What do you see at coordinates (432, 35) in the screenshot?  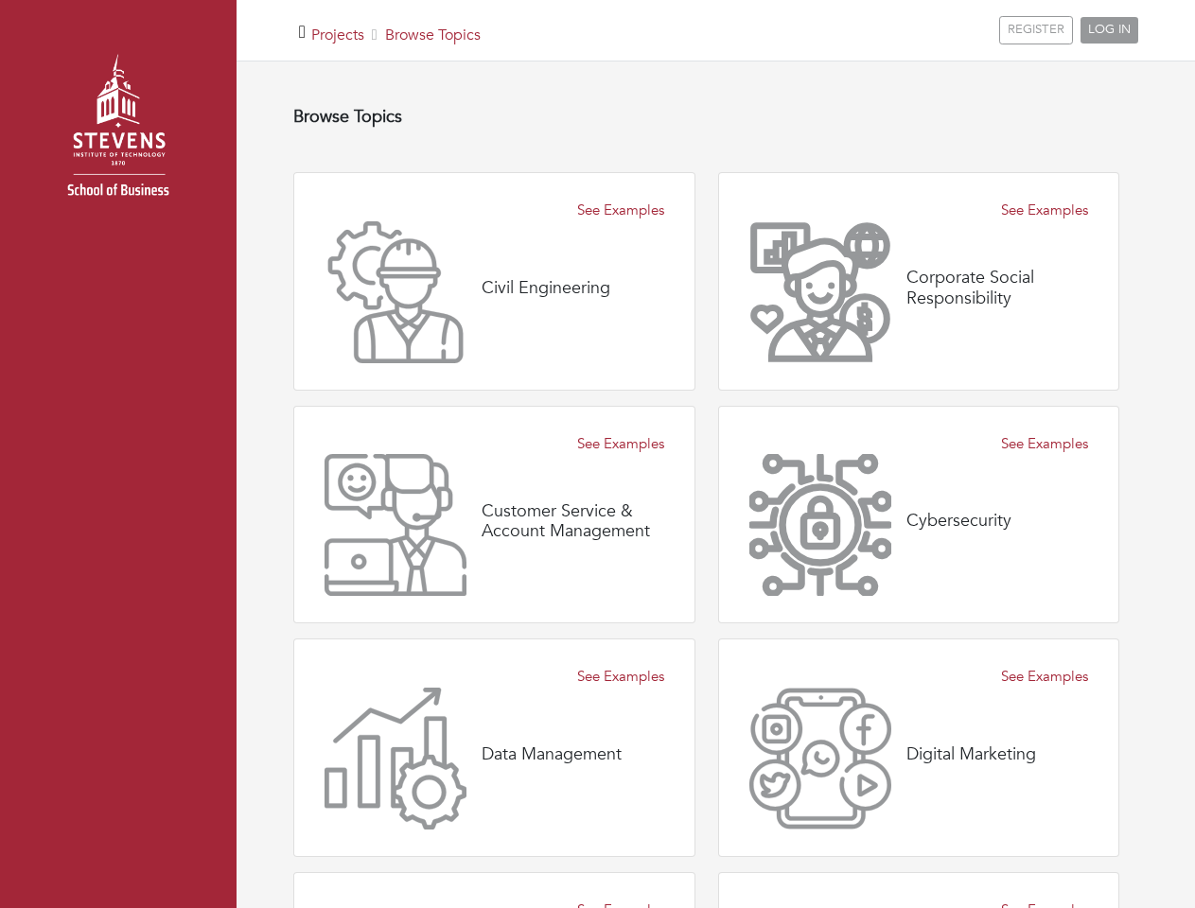 I see `a: Browse Topics` at bounding box center [432, 35].